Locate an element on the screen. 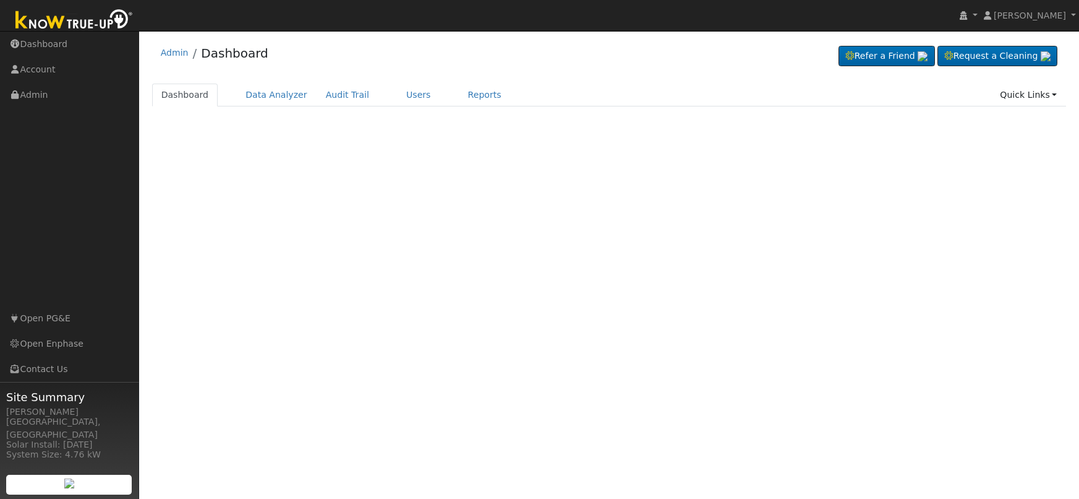  span: Site Summary is located at coordinates (69, 396).